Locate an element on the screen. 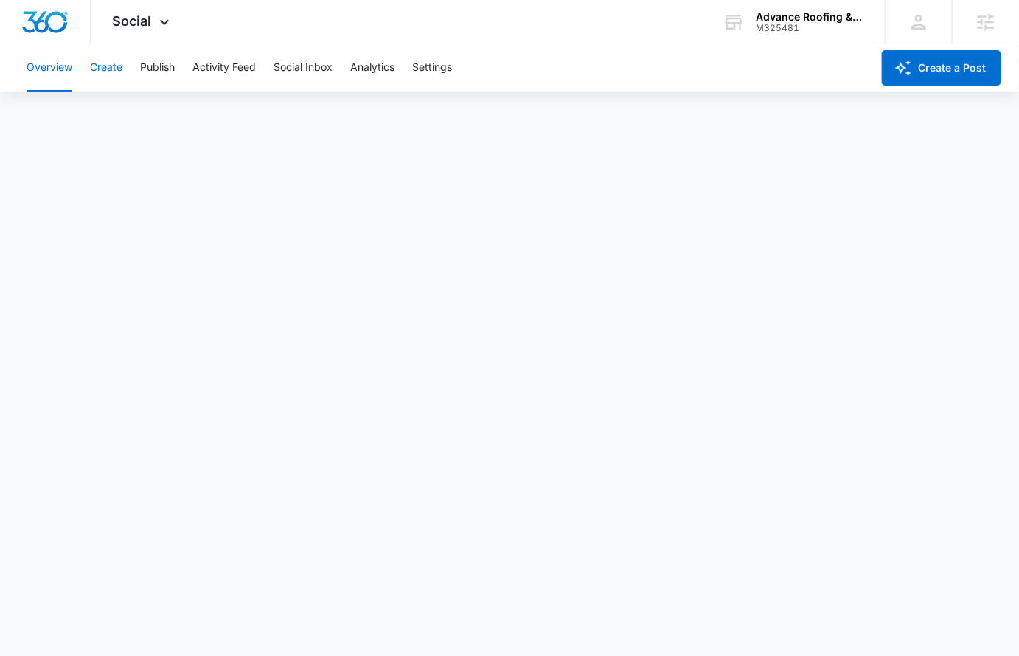 This screenshot has width=1019, height=656. button: Activity Feed is located at coordinates (224, 68).